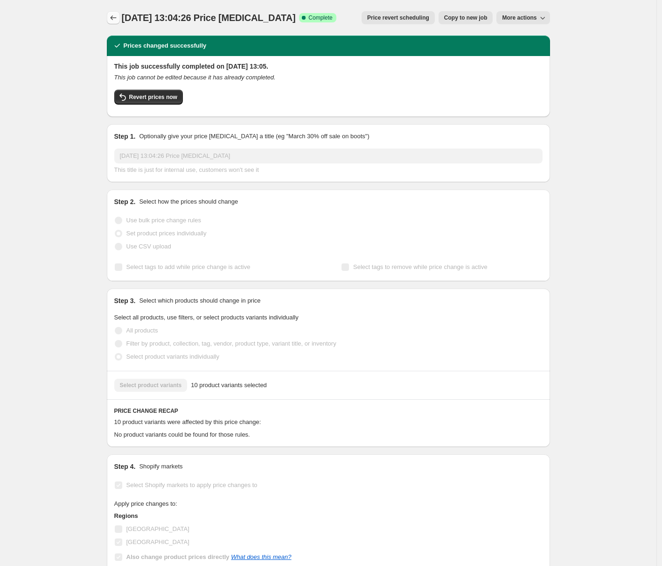  Describe the element at coordinates (142, 330) in the screenshot. I see `span: All products` at that location.